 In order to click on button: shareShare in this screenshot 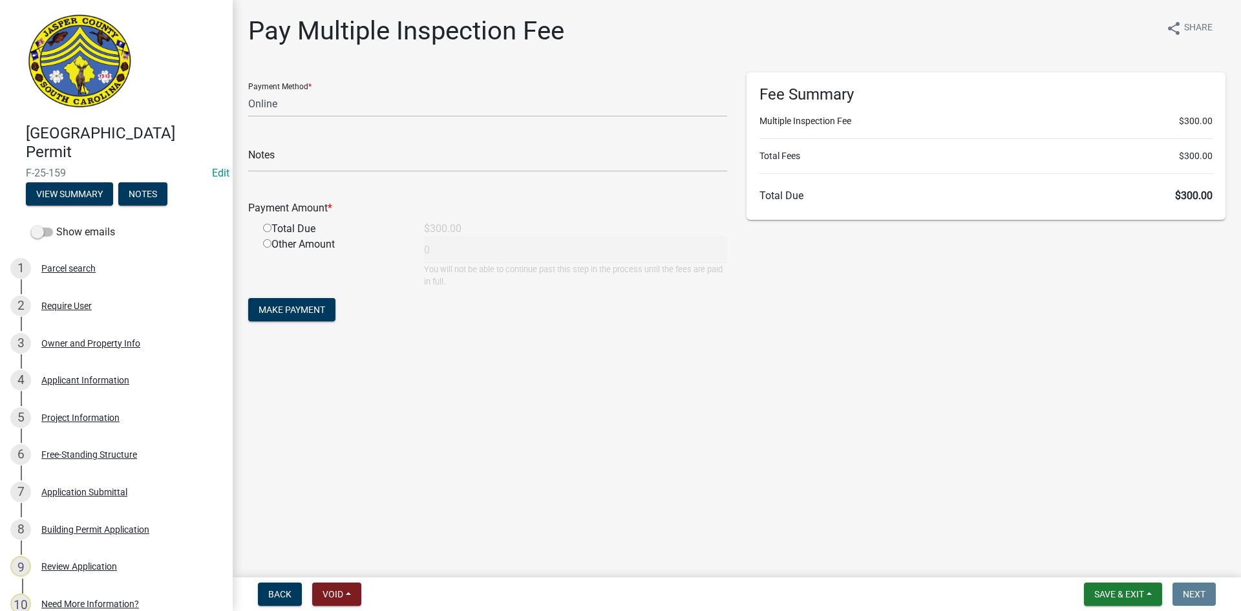, I will do `click(1189, 28)`.